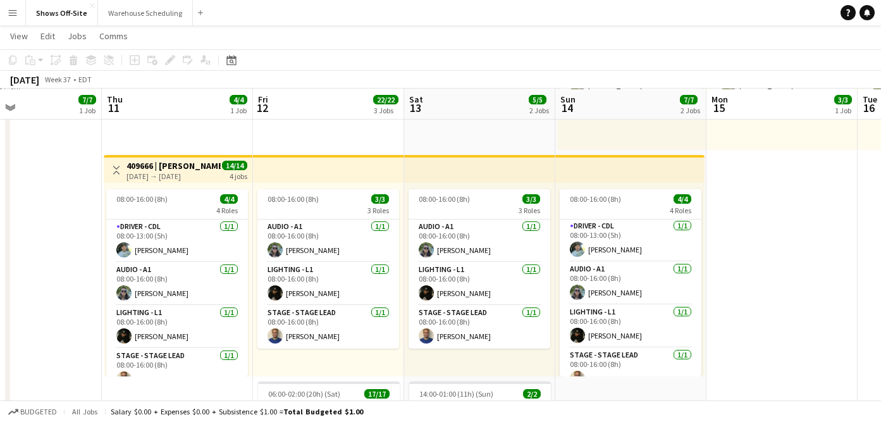  Describe the element at coordinates (386, 110) in the screenshot. I see `div: 3 Jobs` at that location.